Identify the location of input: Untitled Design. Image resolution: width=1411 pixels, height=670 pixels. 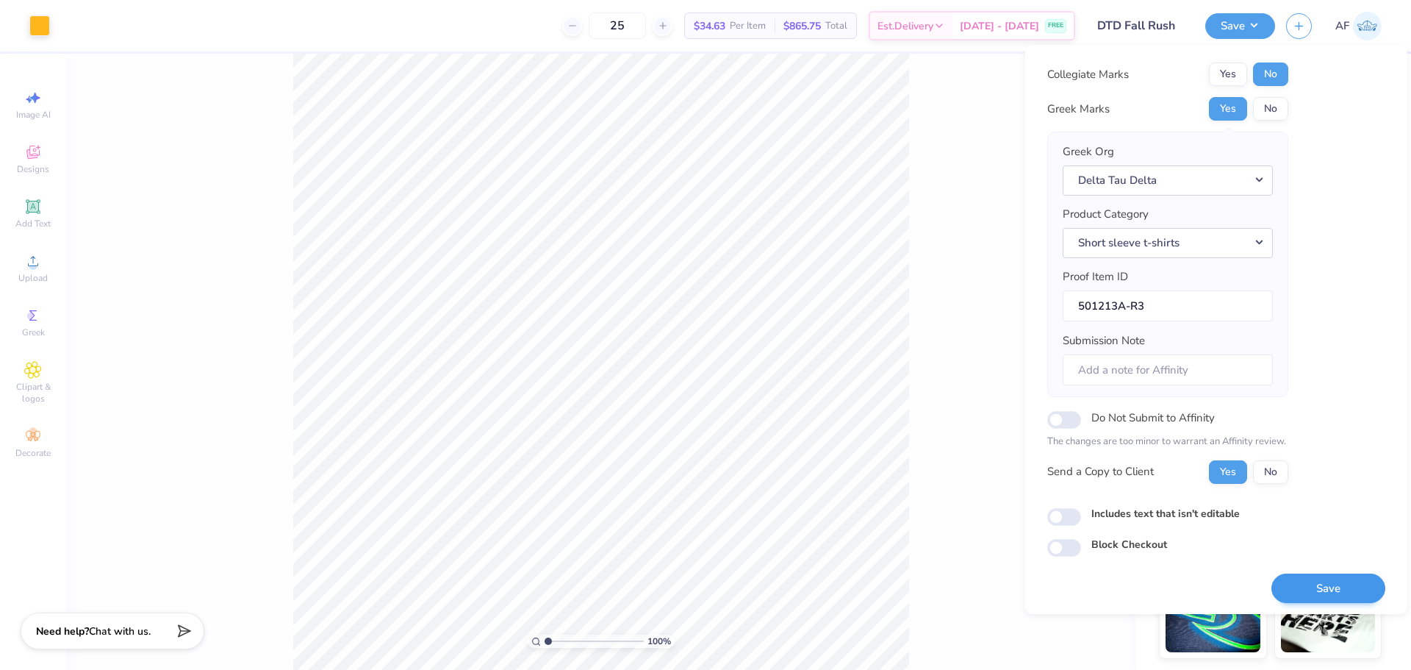
(1140, 26).